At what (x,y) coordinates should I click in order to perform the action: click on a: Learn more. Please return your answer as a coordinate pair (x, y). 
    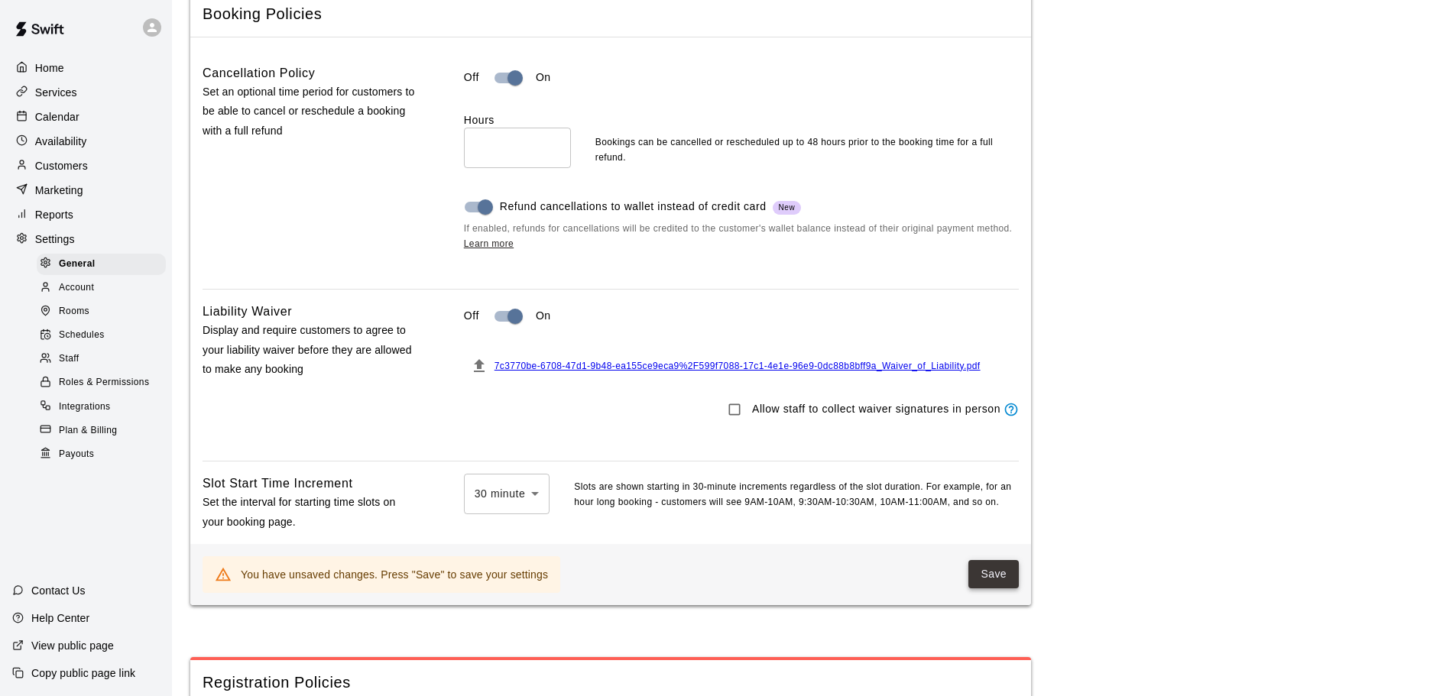
    Looking at the image, I should click on (488, 244).